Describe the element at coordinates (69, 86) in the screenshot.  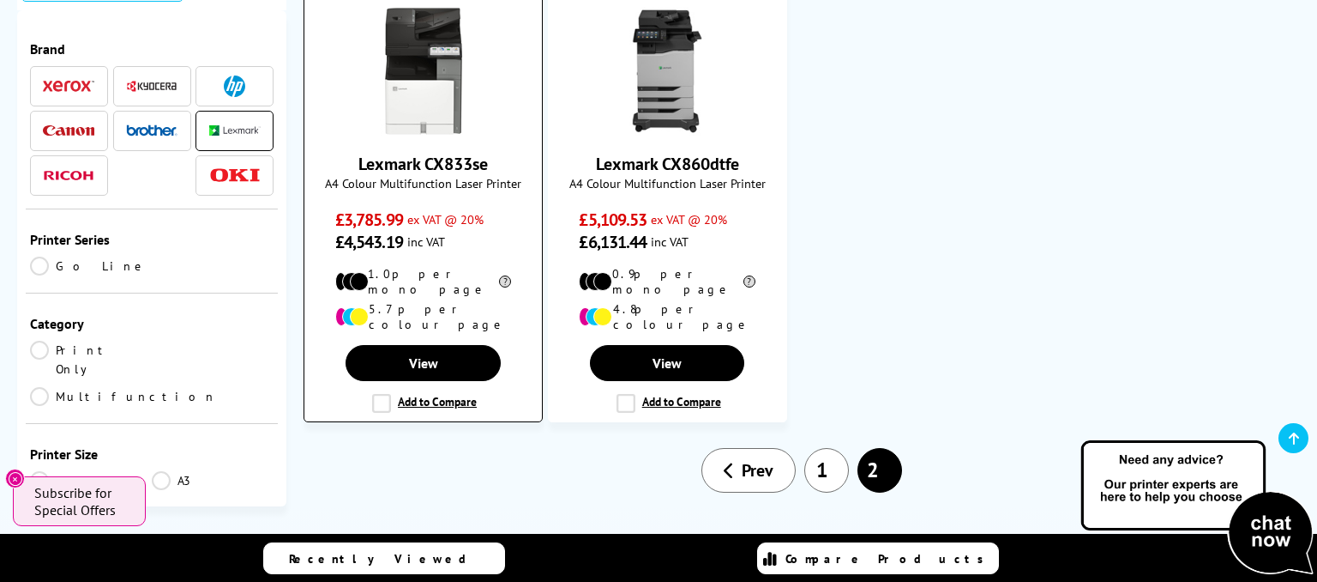
I see `a: Xerox` at that location.